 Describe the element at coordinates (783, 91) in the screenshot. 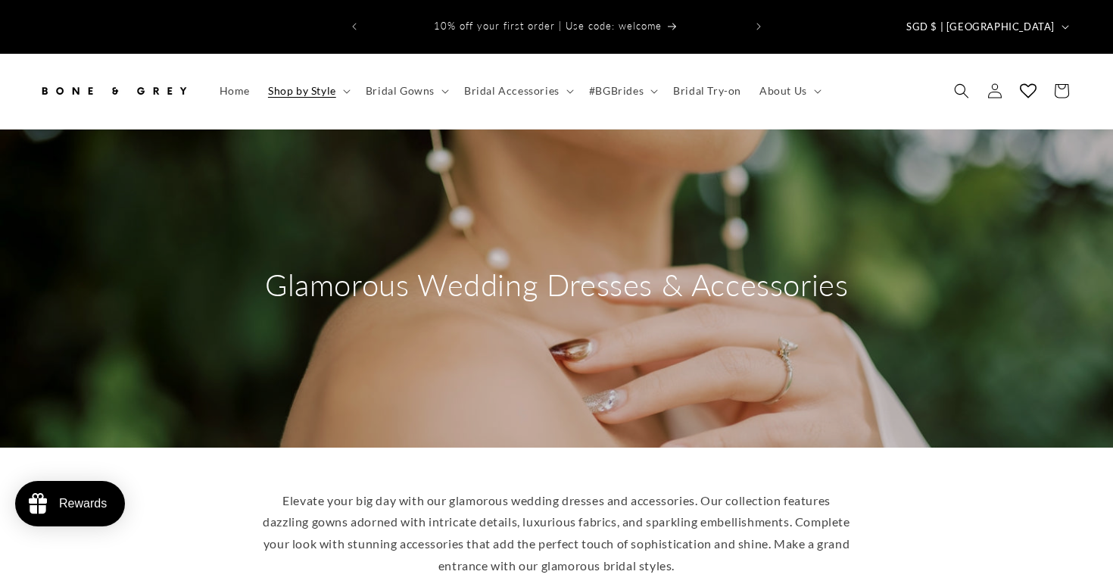

I see `span: About Us` at that location.